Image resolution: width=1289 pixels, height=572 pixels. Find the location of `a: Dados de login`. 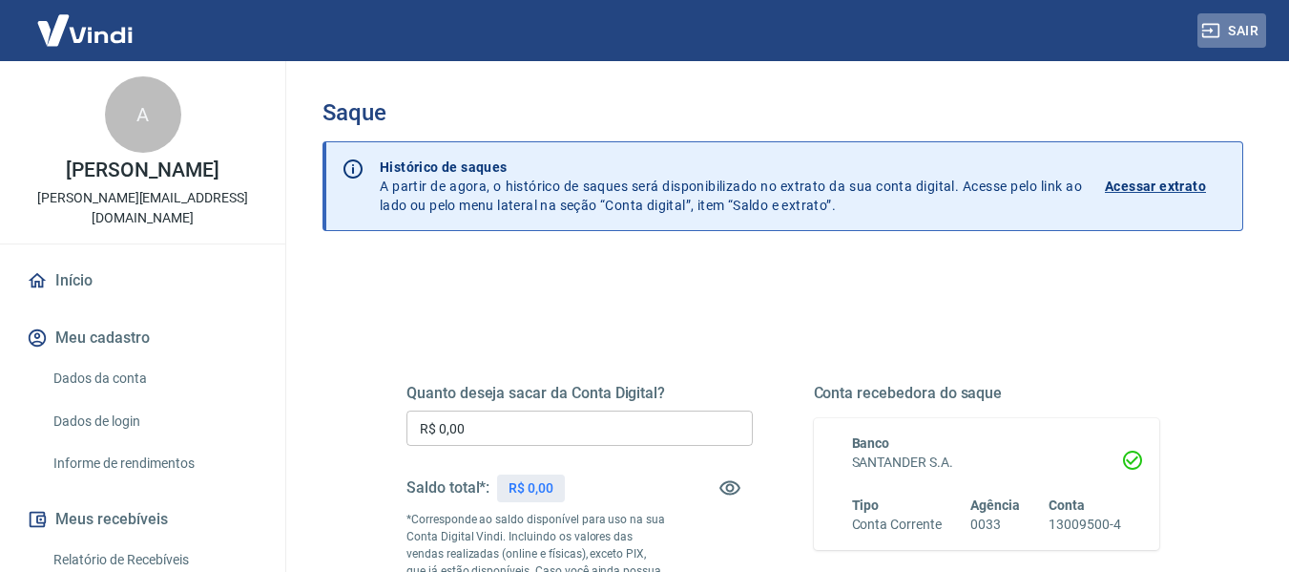

a: Dados de login is located at coordinates (154, 421).